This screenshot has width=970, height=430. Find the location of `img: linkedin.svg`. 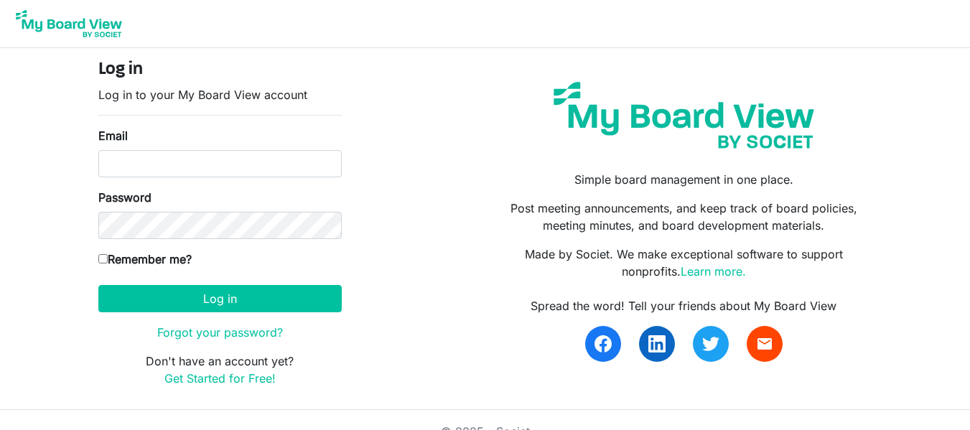

img: linkedin.svg is located at coordinates (657, 344).